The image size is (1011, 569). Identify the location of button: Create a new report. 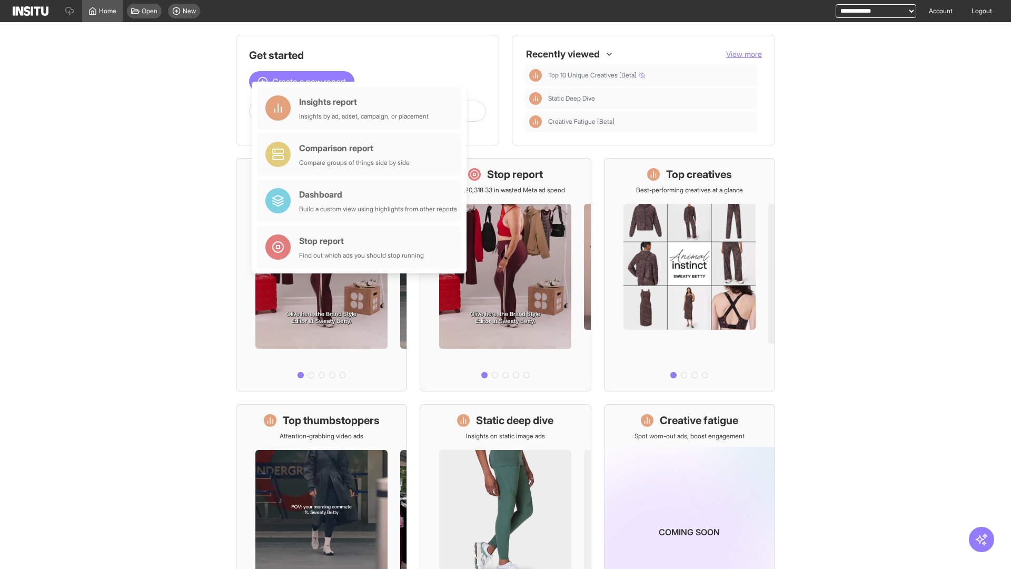
(302, 82).